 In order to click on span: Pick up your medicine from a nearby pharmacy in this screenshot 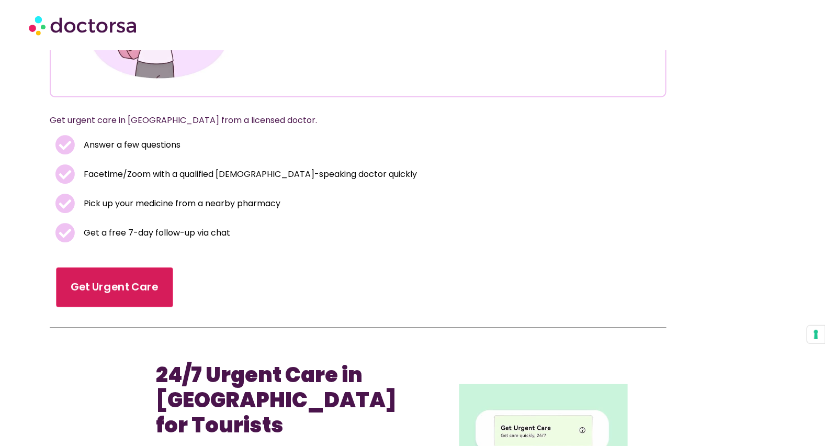, I will do `click(180, 203)`.